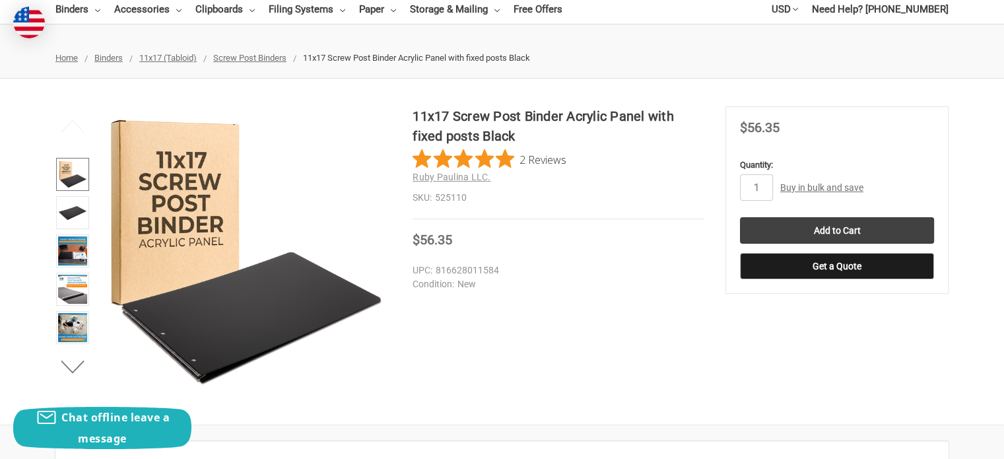 The width and height of the screenshot is (1004, 459). Describe the element at coordinates (73, 367) in the screenshot. I see `button: Next` at that location.